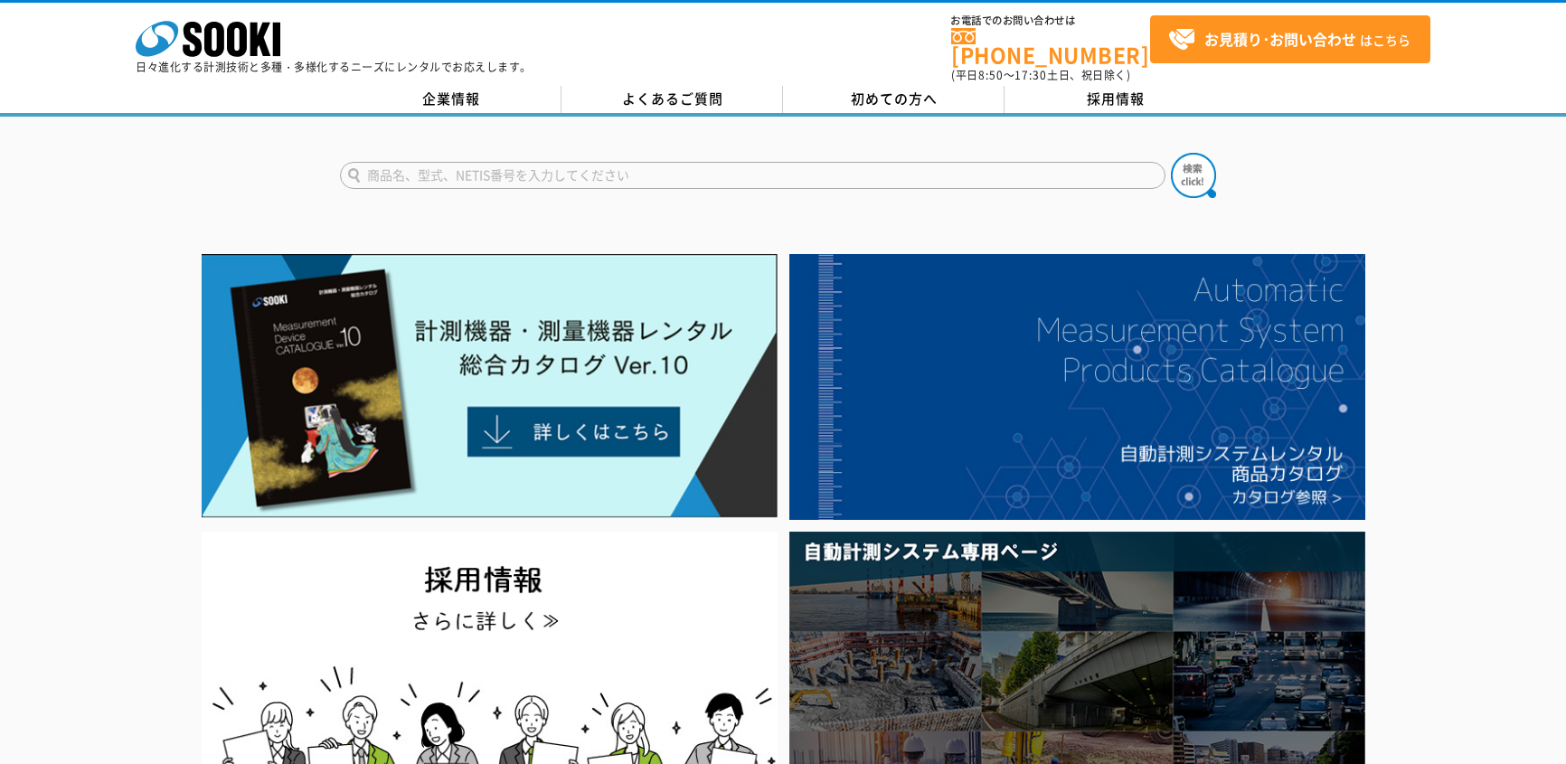 The image size is (1566, 764). I want to click on img: btn_search.png, so click(1193, 175).